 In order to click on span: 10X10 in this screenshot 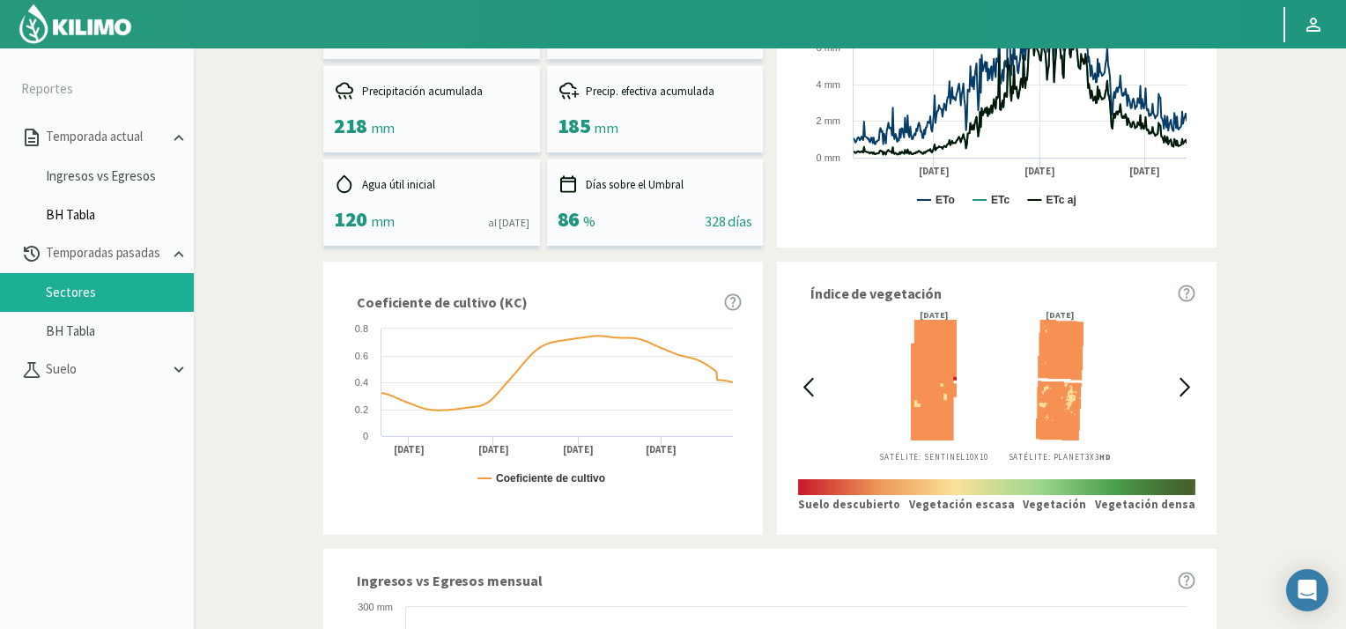, I will do `click(977, 456)`.